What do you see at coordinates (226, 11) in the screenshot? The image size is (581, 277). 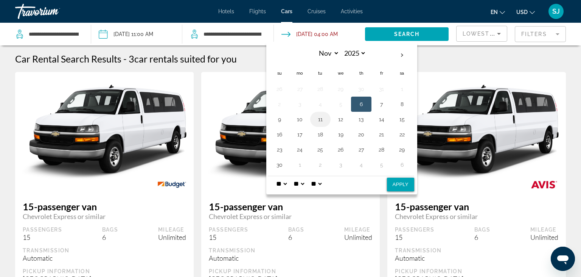 I see `span: Hotels` at bounding box center [226, 11].